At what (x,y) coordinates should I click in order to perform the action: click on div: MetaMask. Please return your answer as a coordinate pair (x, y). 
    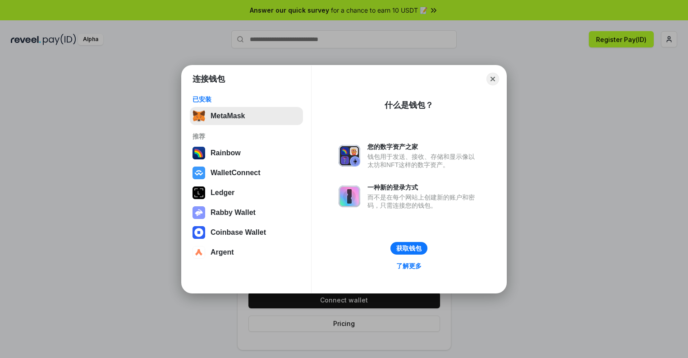
    Looking at the image, I should click on (228, 116).